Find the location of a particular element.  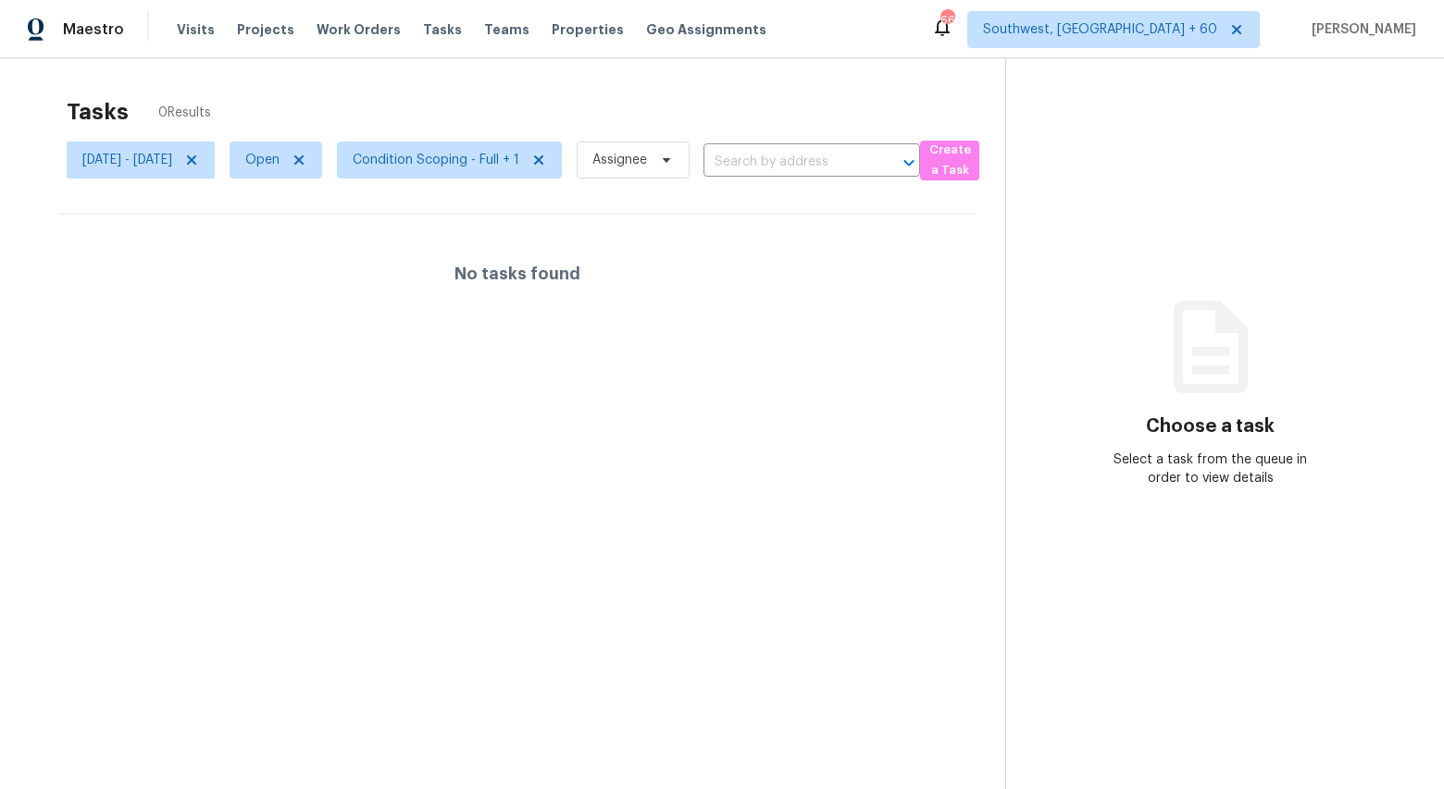

span: 0 Results is located at coordinates (184, 113).